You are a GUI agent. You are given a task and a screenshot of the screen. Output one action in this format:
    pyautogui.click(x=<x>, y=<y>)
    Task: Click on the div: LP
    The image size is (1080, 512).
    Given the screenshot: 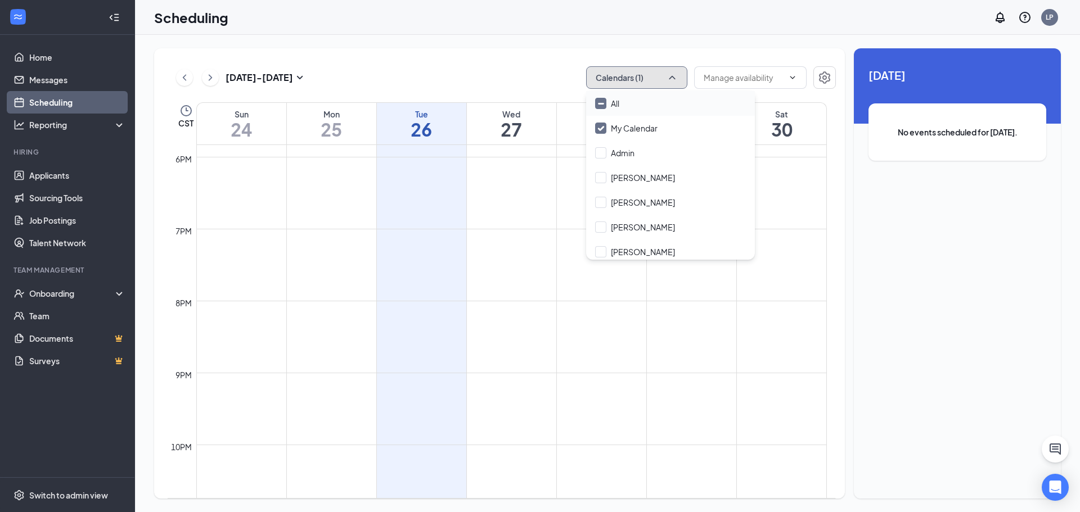 What is the action you would take?
    pyautogui.click(x=1049, y=17)
    